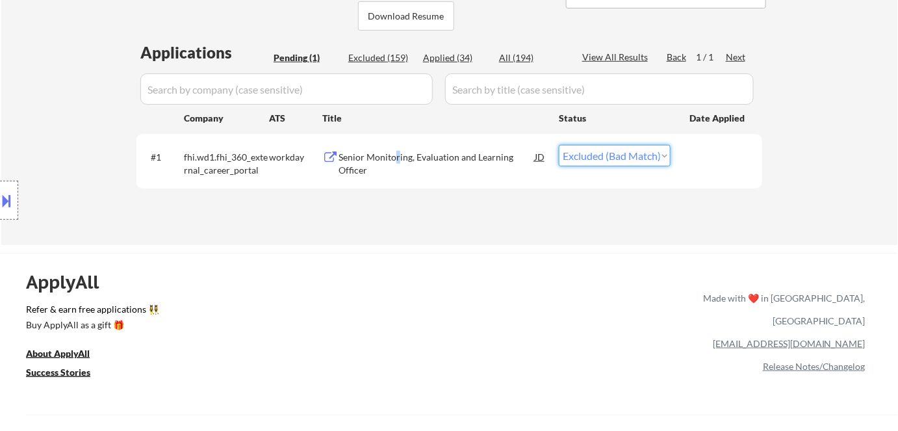 The width and height of the screenshot is (898, 431). Describe the element at coordinates (532, 58) in the screenshot. I see `div: All (194)` at that location.